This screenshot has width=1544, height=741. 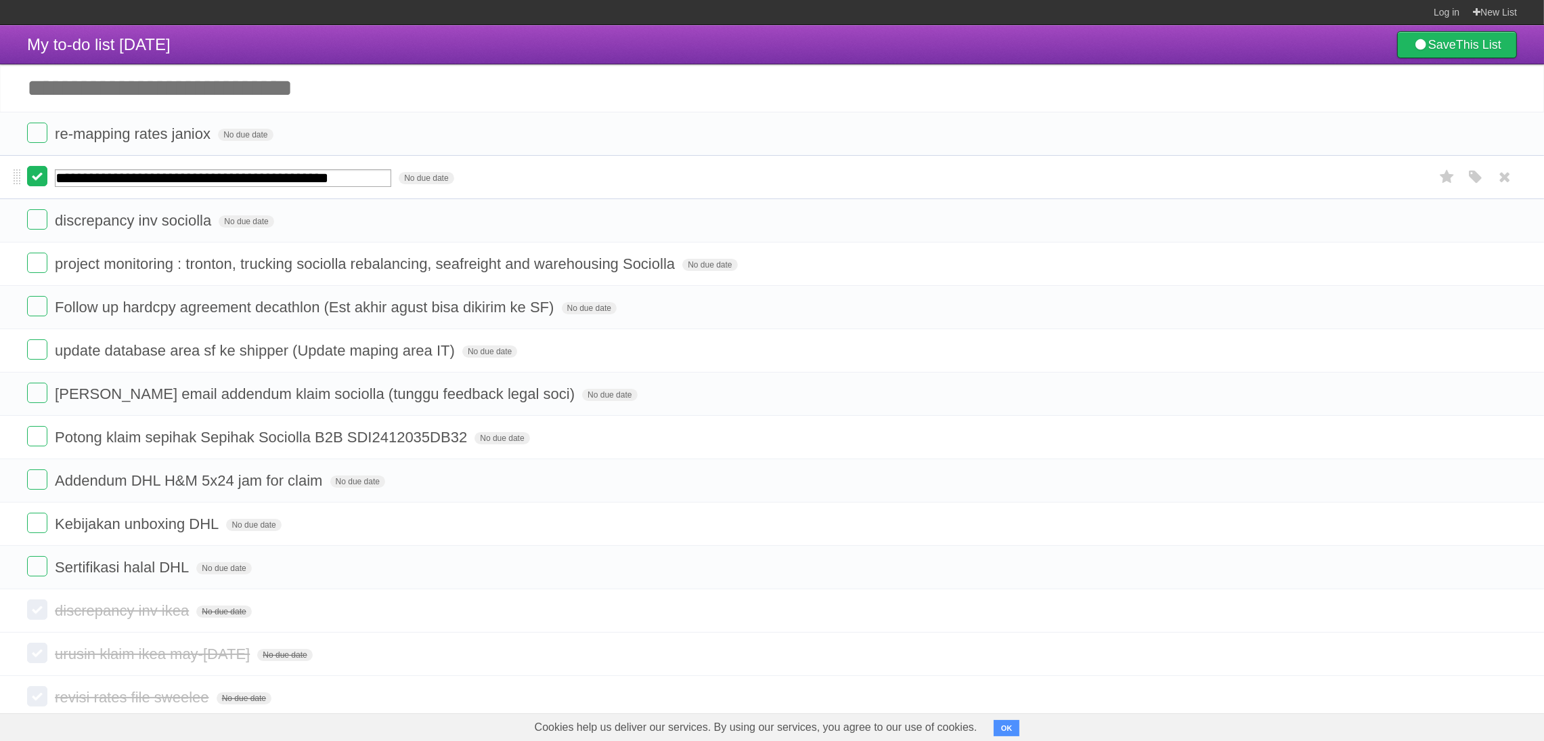 I want to click on span: Addendum DHL H&M 5x24 jam for claim, so click(x=190, y=480).